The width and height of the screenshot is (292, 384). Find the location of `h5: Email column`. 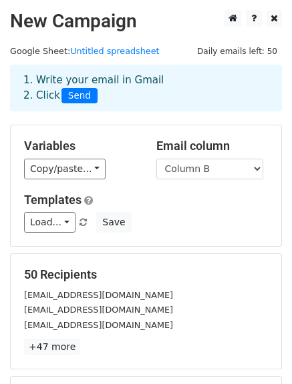

h5: Email column is located at coordinates (212, 146).